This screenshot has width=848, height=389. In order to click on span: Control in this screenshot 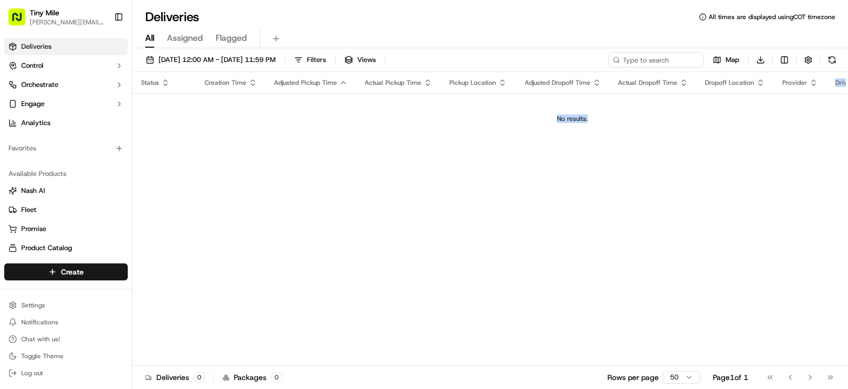, I will do `click(32, 66)`.